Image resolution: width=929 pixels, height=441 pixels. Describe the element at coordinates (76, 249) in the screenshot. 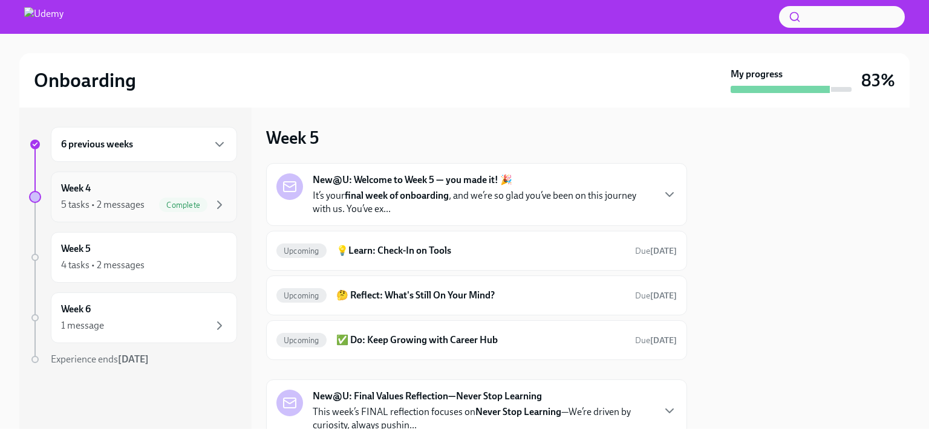

I see `h6: Week 5` at that location.